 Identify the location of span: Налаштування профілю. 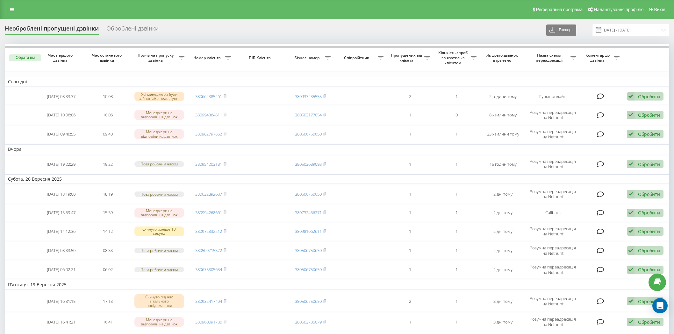
(618, 10).